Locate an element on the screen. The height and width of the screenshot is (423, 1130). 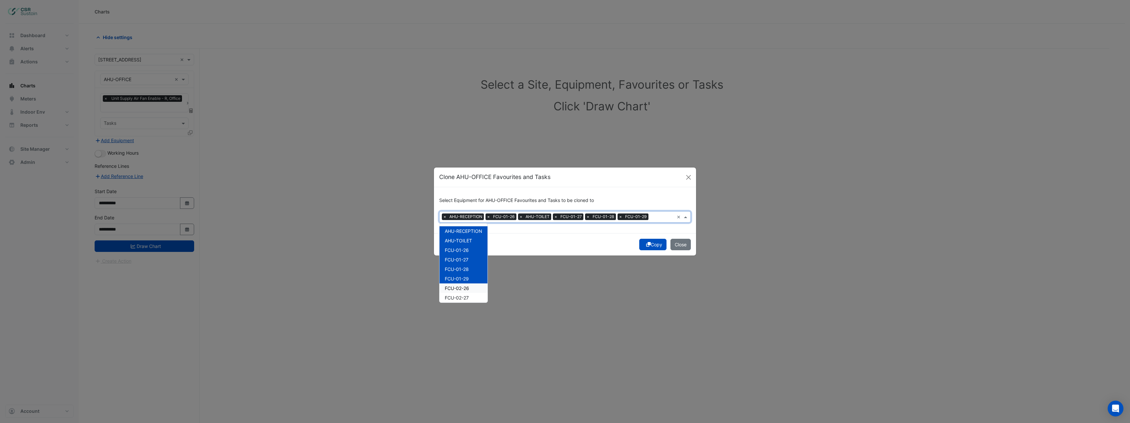
div: Options List is located at coordinates (463, 263).